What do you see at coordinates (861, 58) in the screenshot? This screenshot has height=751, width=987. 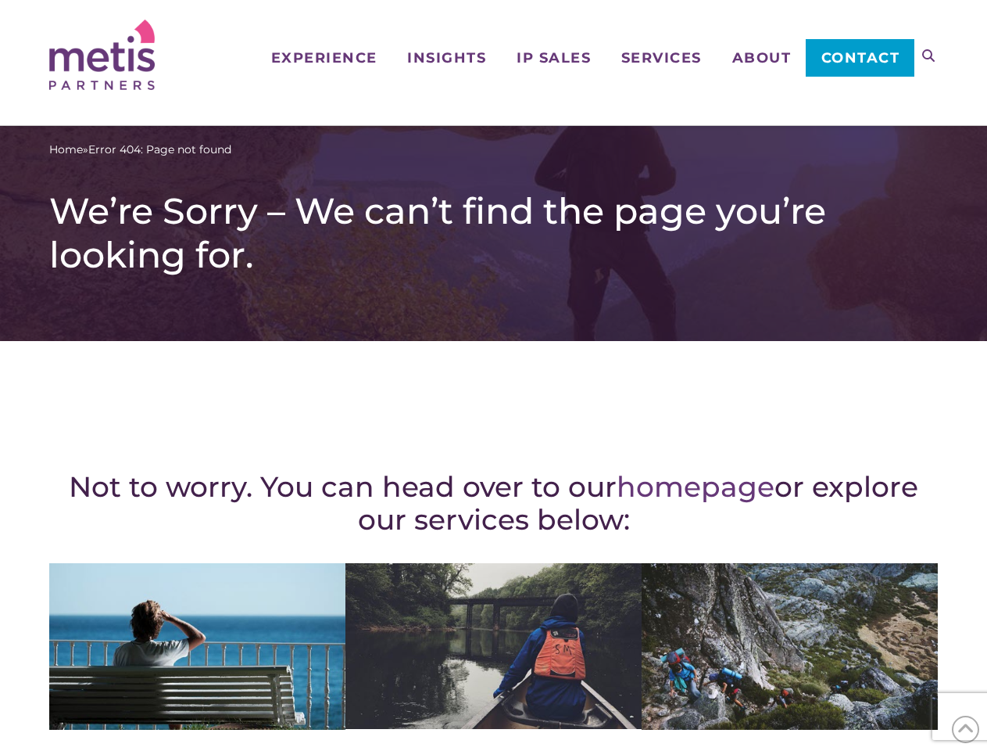 I see `span: Contact` at bounding box center [861, 58].